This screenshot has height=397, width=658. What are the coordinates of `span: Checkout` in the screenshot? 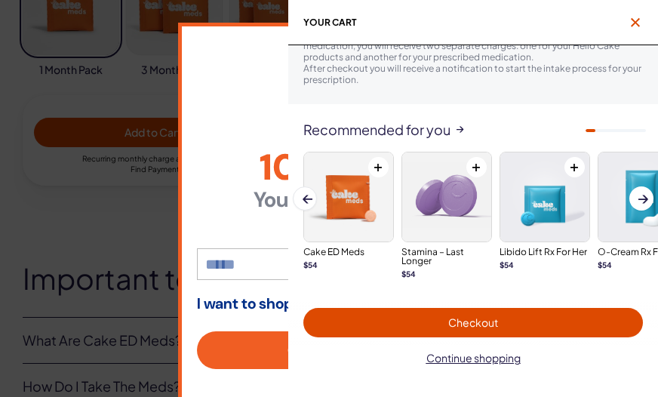 It's located at (473, 322).